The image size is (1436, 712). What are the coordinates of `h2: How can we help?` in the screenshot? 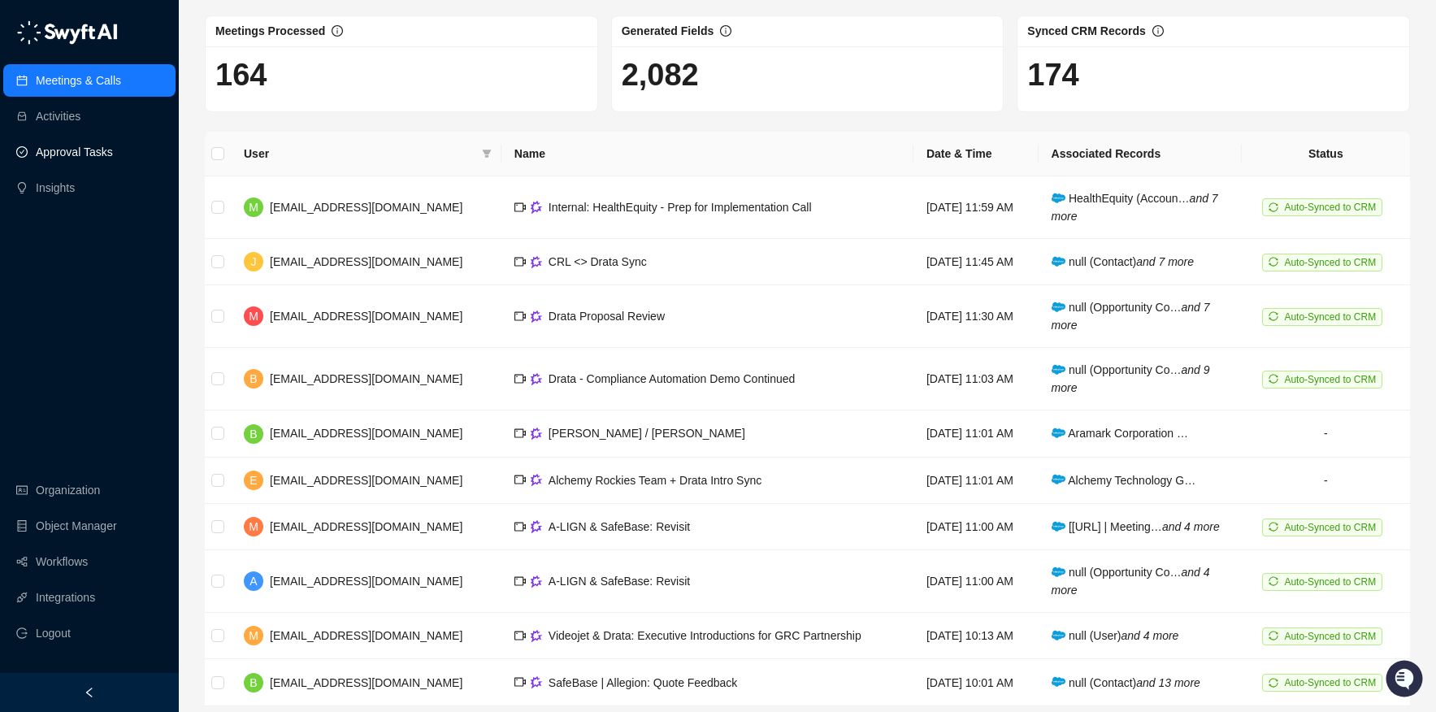 It's located at (156, 104).